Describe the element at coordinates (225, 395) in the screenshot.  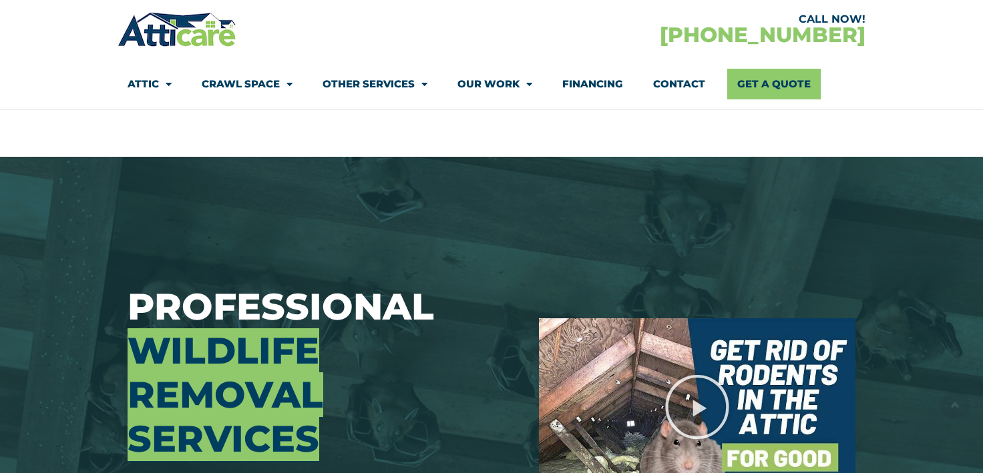
I see `span: Wildlife Removal Services` at that location.